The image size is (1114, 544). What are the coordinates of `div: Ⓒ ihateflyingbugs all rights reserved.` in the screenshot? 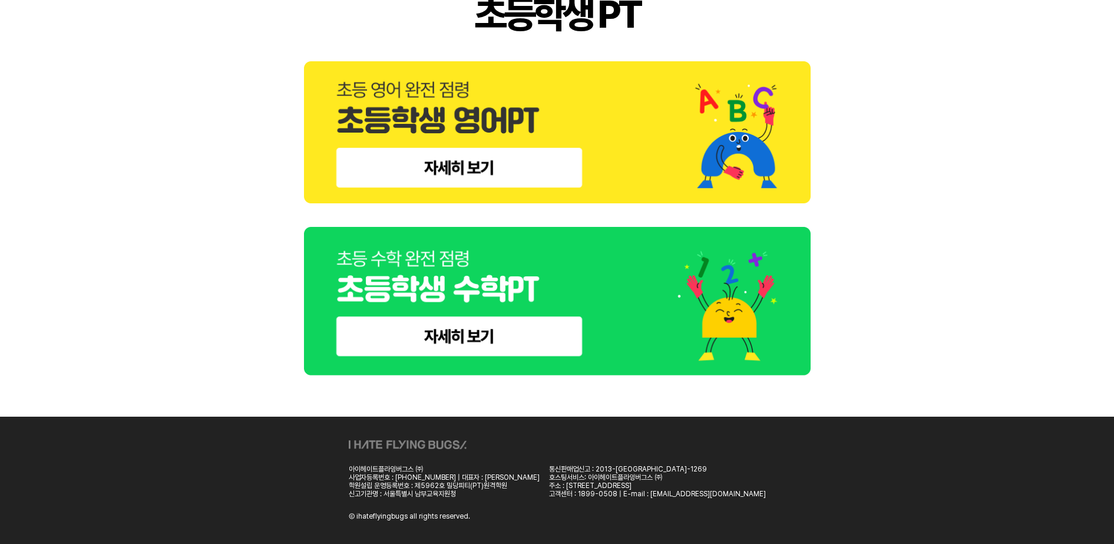 It's located at (409, 516).